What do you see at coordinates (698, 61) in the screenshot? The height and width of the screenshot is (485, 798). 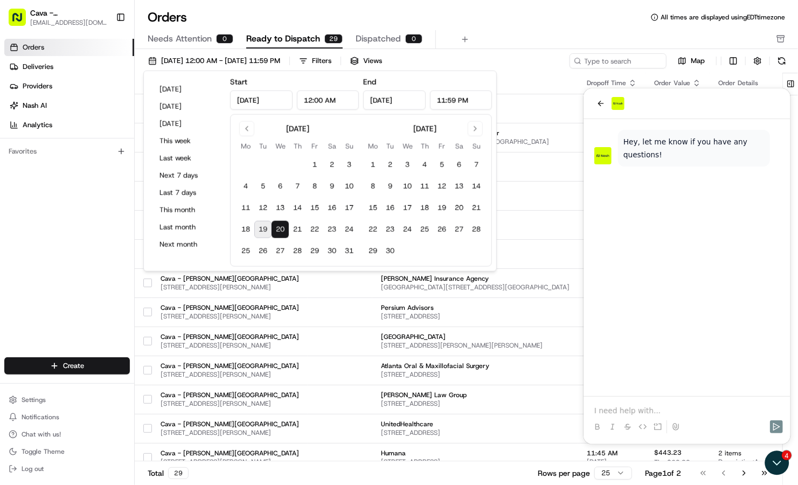 I see `span: Map` at bounding box center [698, 61].